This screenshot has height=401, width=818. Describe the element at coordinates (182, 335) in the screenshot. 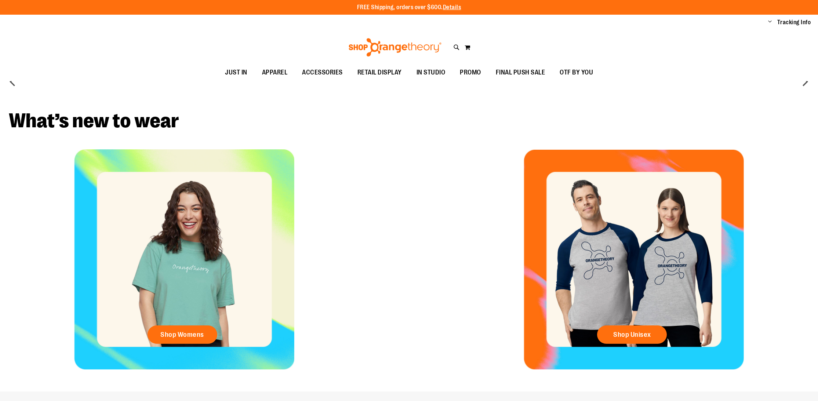

I see `a: Shop Womens` at that location.